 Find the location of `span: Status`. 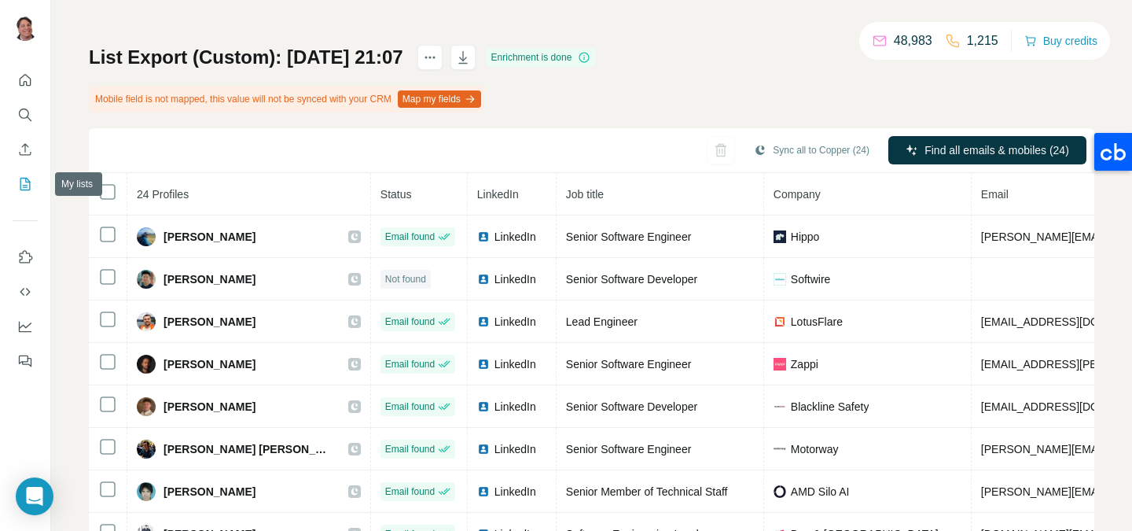

span: Status is located at coordinates (396, 194).